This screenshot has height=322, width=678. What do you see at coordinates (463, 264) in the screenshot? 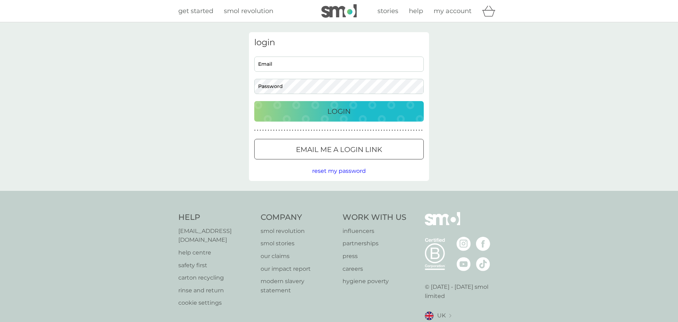
I see `img: visit the smol Youtube page` at bounding box center [463, 264].